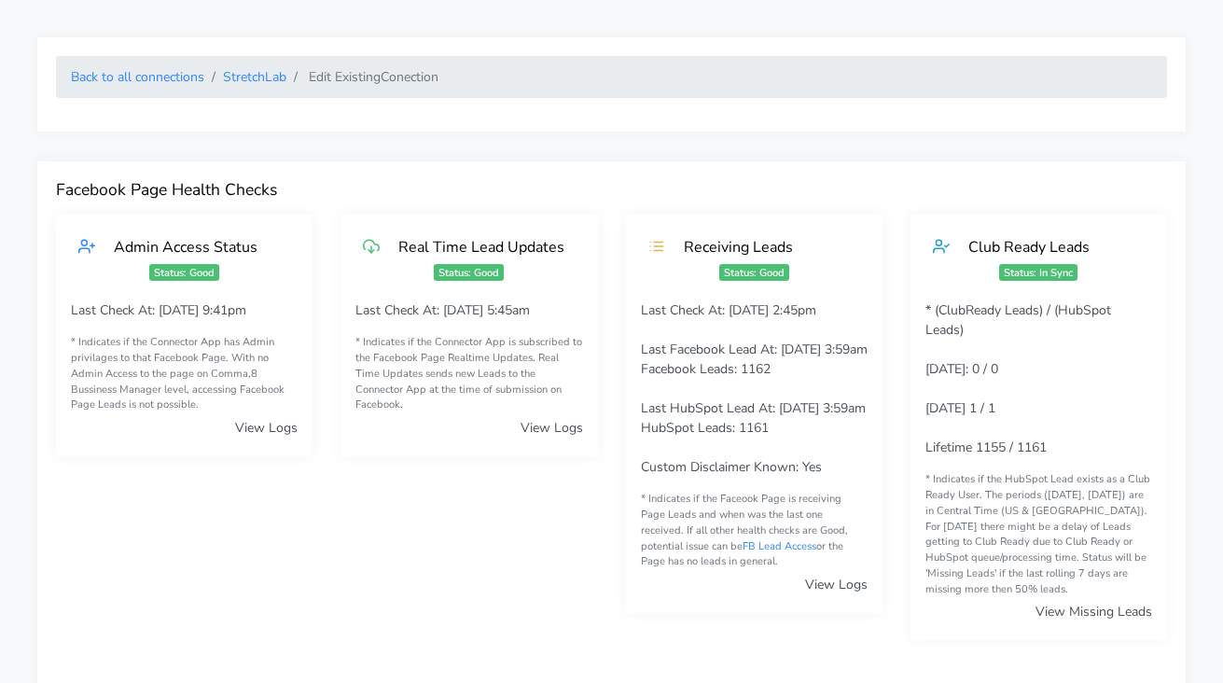 The height and width of the screenshot is (683, 1223). I want to click on span: Lifetime 1155 / 1161, so click(986, 447).